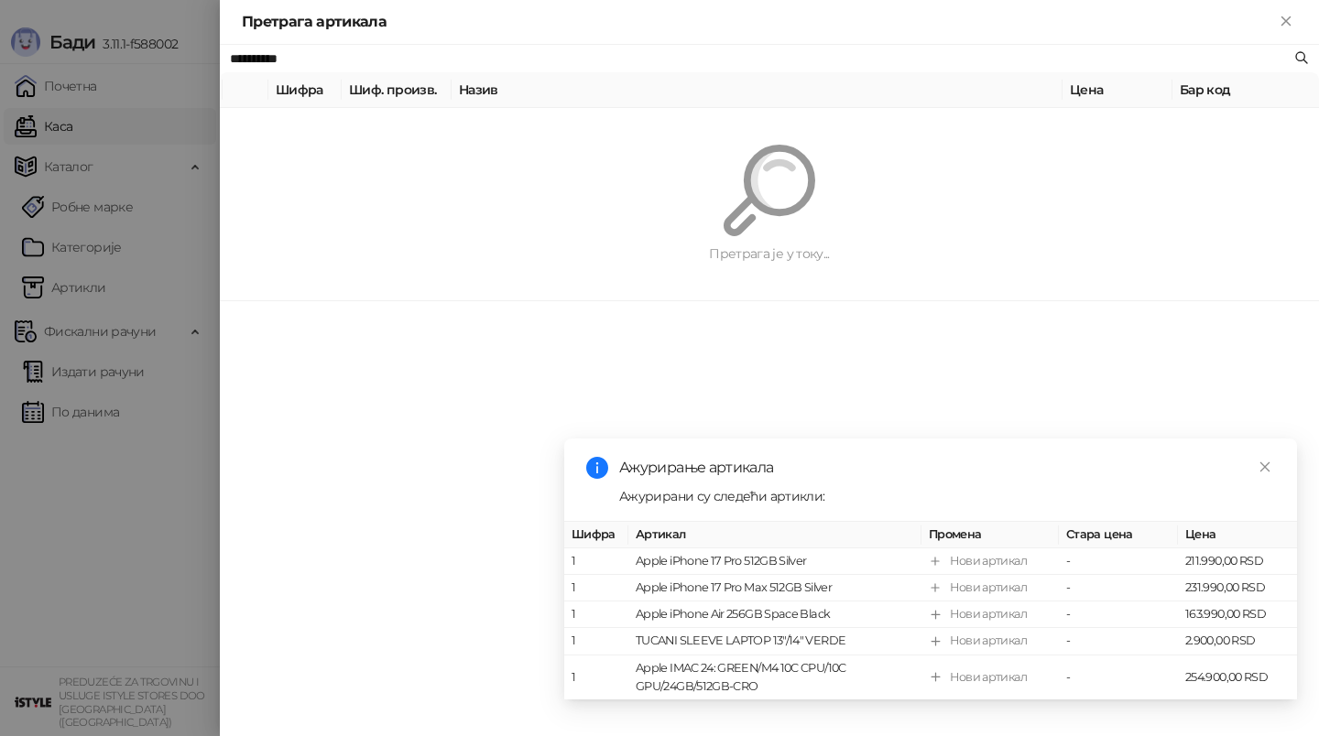 The height and width of the screenshot is (736, 1319). I want to click on td: Apple IMAC 24: GREEN/M4 10C CPU/10C GPU/24GB/512GB-CRO, so click(775, 678).